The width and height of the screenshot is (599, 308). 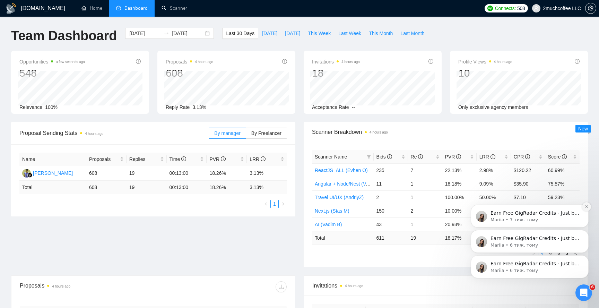 I want to click on span: Connects:, so click(x=506, y=8).